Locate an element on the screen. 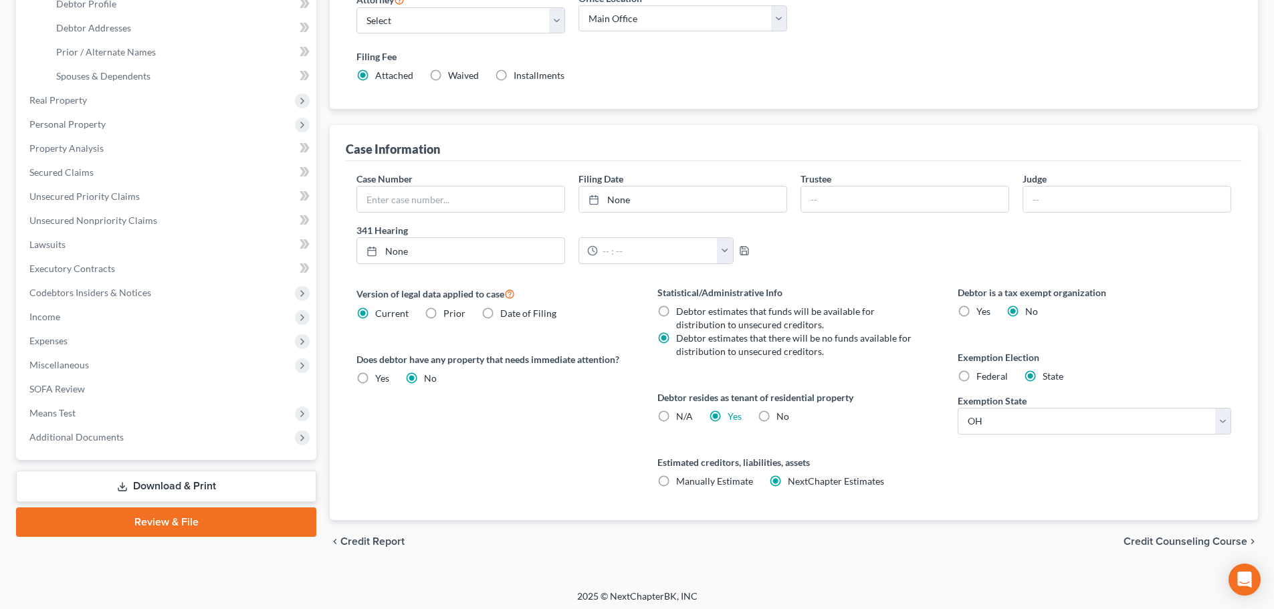  div: Open Intercom Messenger is located at coordinates (1244, 580).